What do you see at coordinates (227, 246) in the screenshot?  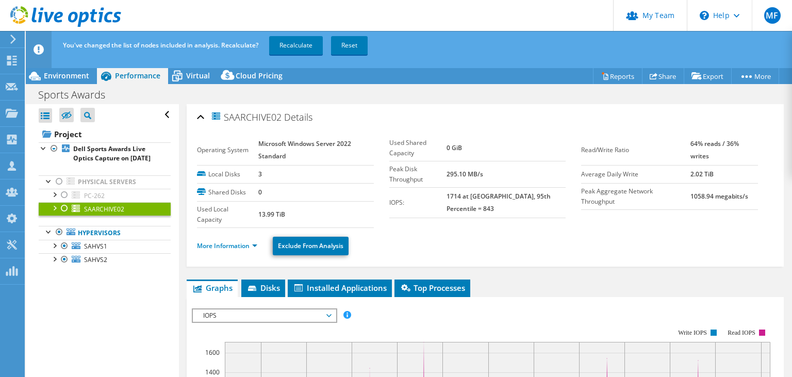 I see `a: More Information` at bounding box center [227, 246].